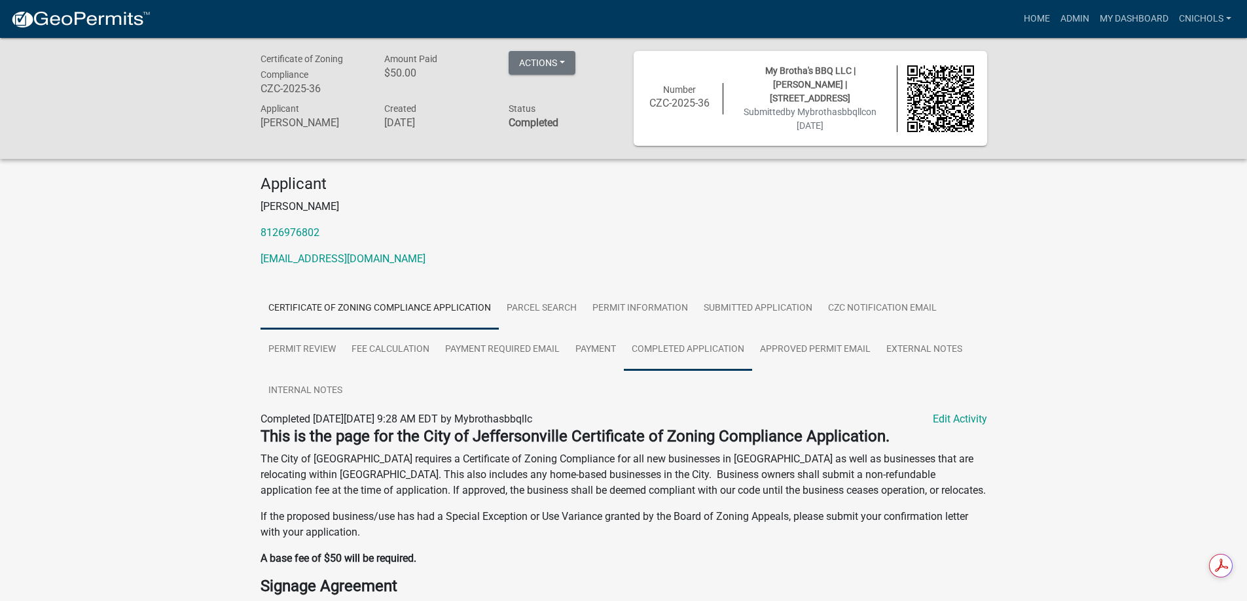 The image size is (1247, 601). Describe the element at coordinates (522, 109) in the screenshot. I see `span: Status` at that location.